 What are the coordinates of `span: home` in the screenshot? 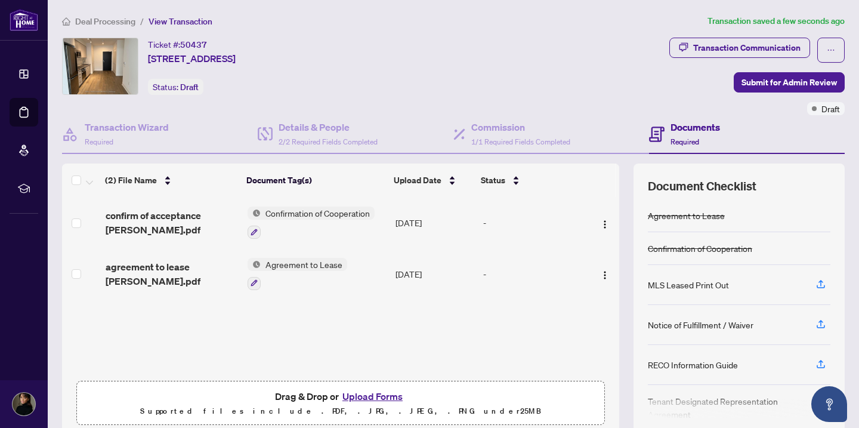 It's located at (66, 21).